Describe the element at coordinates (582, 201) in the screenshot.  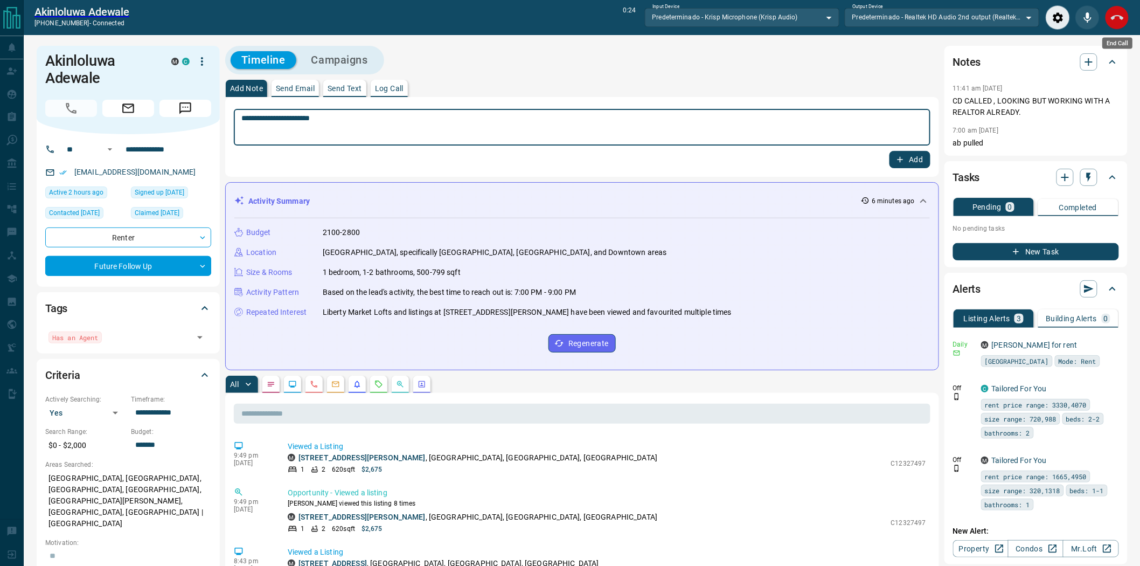
I see `div: Activity Summary6 minutes ago` at that location.